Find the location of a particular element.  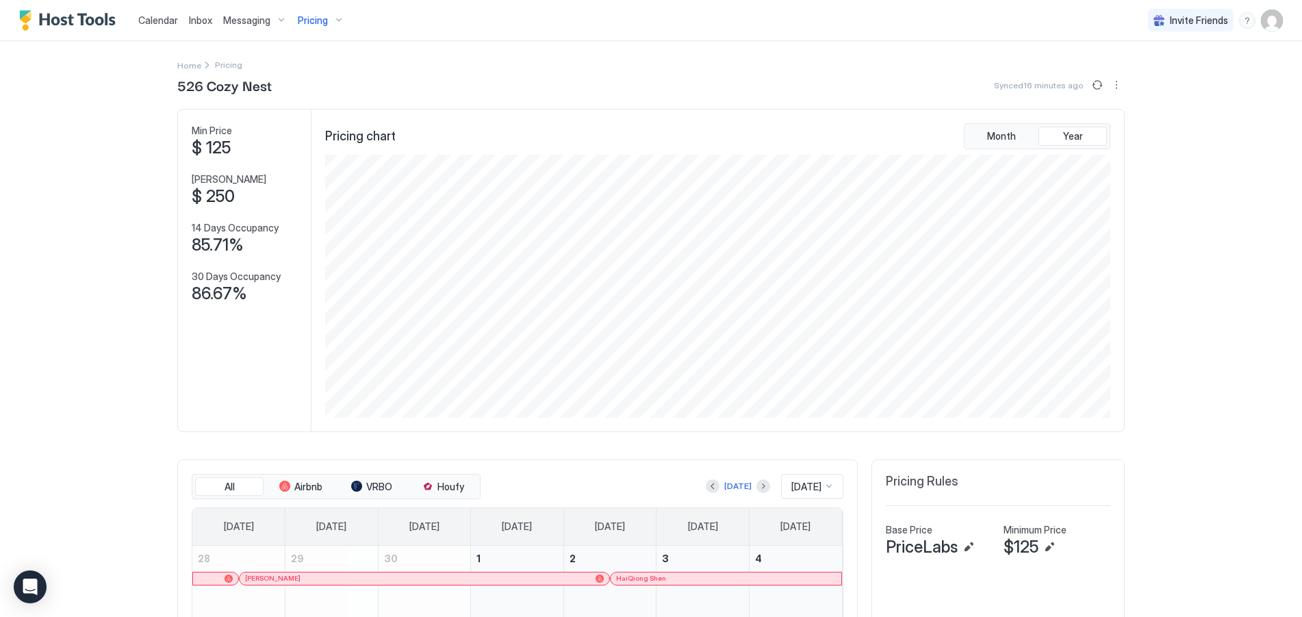

span: PriceLabs is located at coordinates (922, 547).